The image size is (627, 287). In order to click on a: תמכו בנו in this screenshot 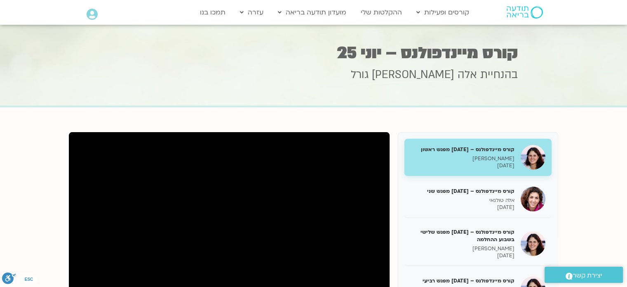, I will do `click(213, 12)`.